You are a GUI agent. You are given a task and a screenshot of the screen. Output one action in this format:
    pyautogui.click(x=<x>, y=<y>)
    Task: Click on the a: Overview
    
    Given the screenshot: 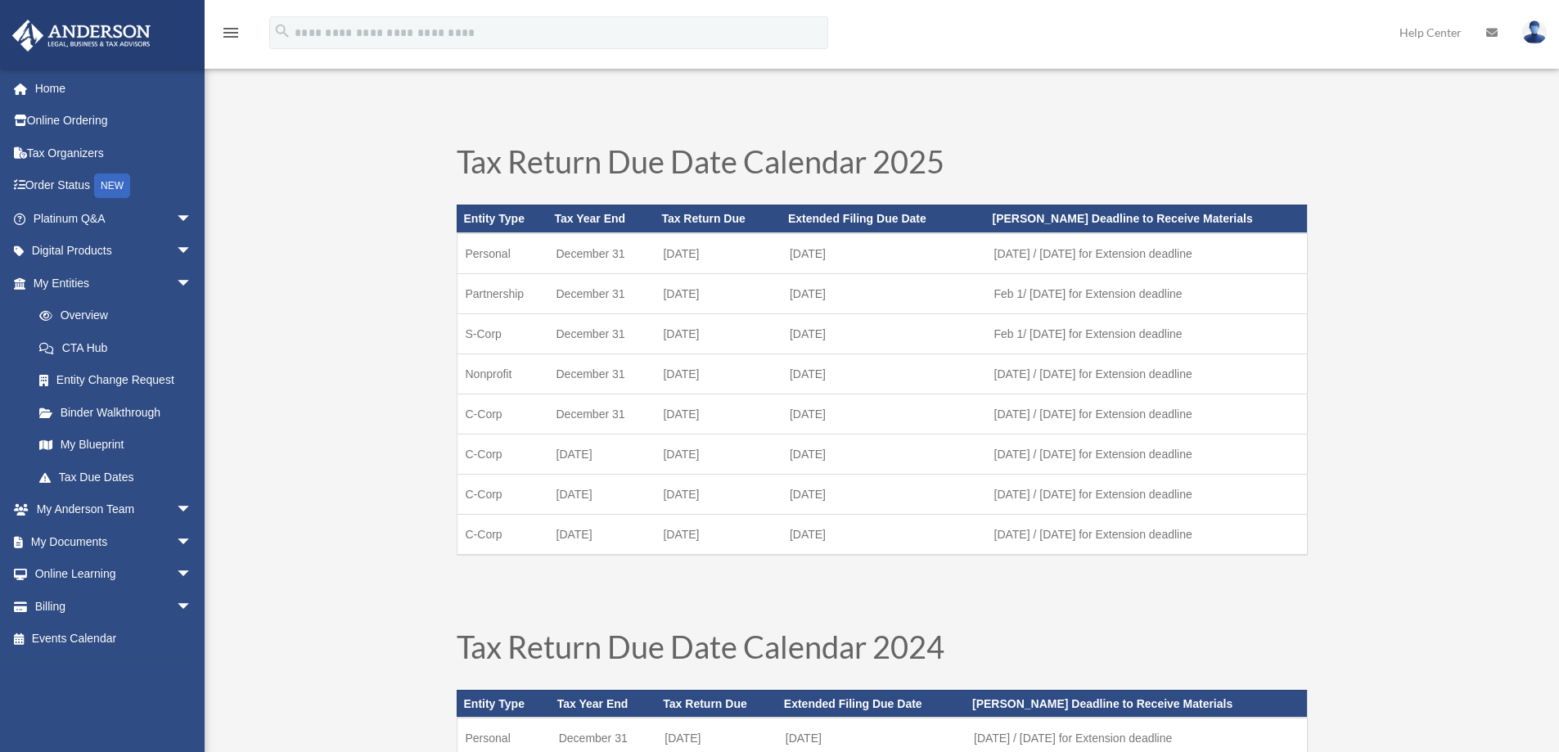 What is the action you would take?
    pyautogui.click(x=119, y=316)
    